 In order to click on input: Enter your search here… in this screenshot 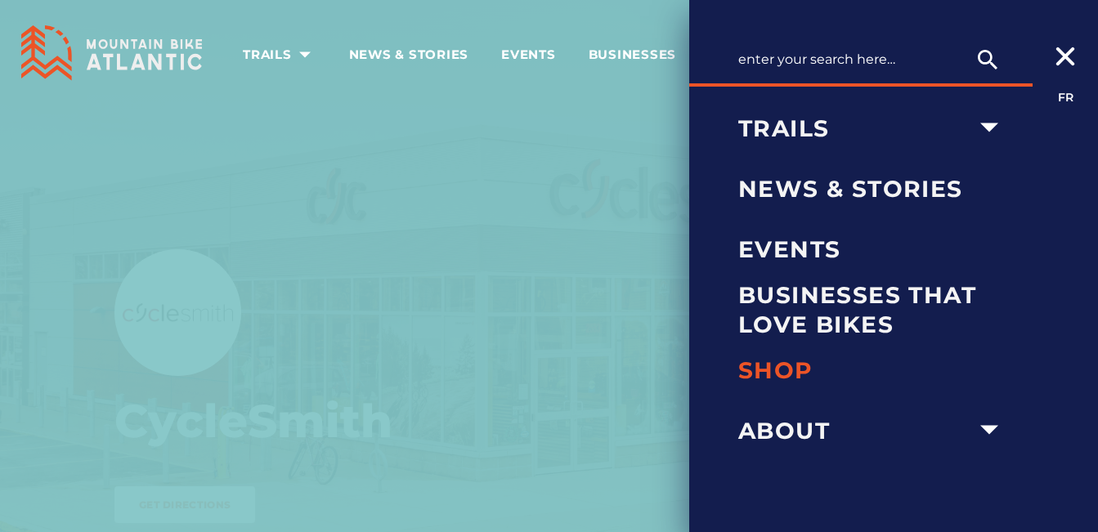, I will do `click(873, 59)`.